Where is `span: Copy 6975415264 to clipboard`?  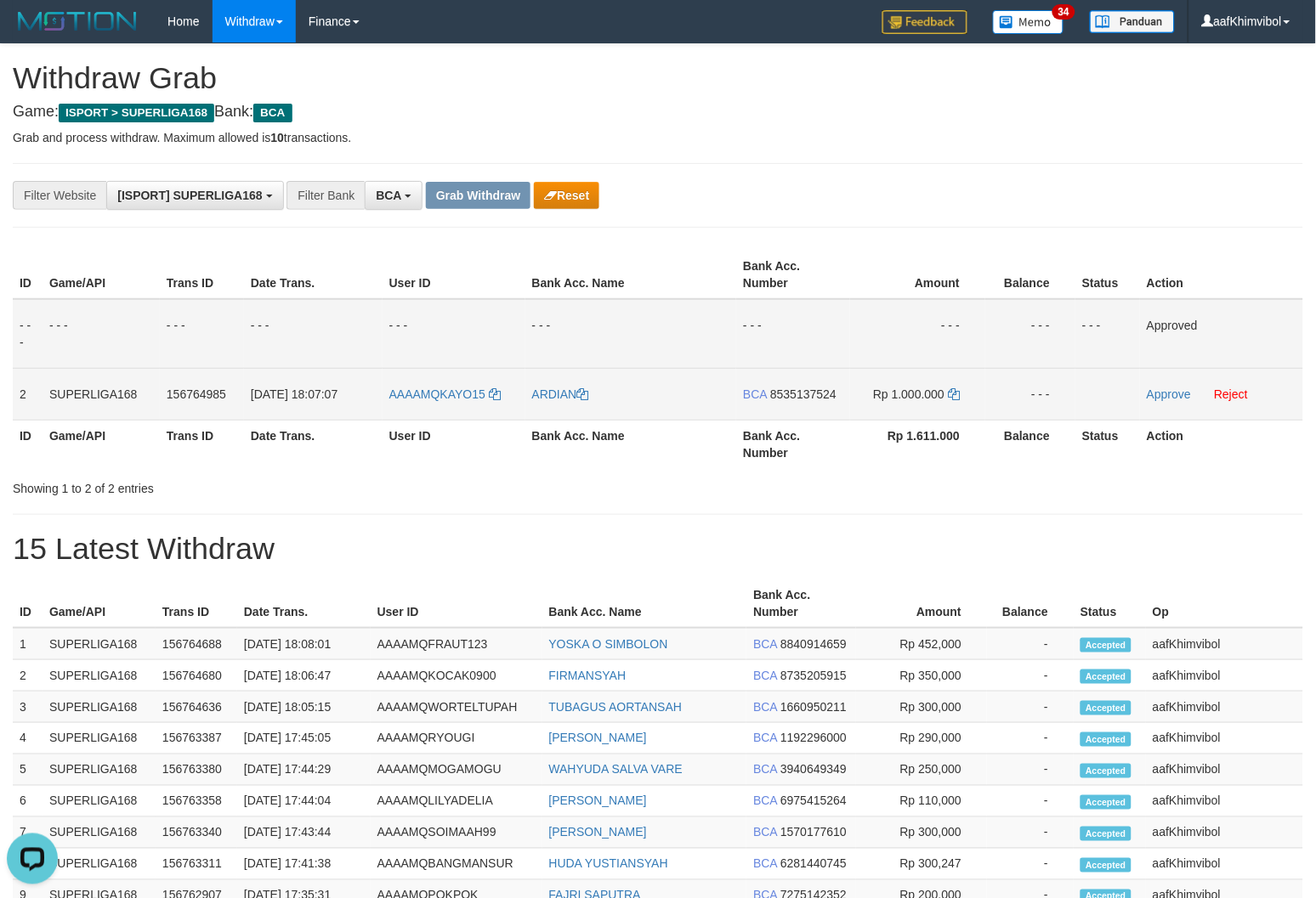
span: Copy 6975415264 to clipboard is located at coordinates (814, 802).